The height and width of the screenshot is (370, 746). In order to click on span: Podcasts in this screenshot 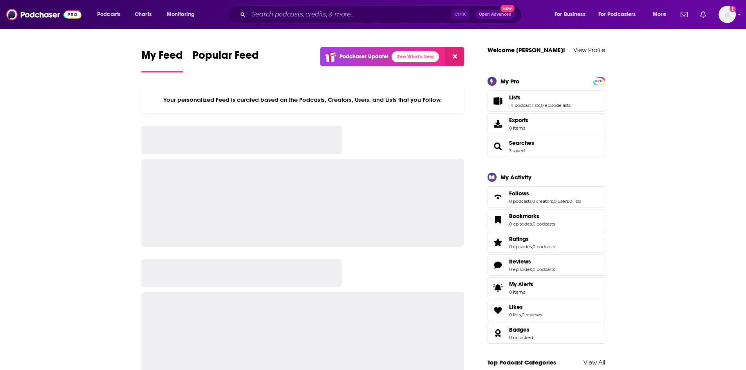, I will do `click(108, 14)`.